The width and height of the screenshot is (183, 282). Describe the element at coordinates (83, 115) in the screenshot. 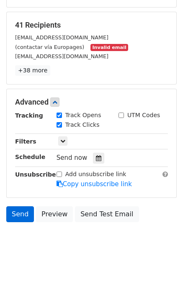

I see `label: Track Opens` at that location.